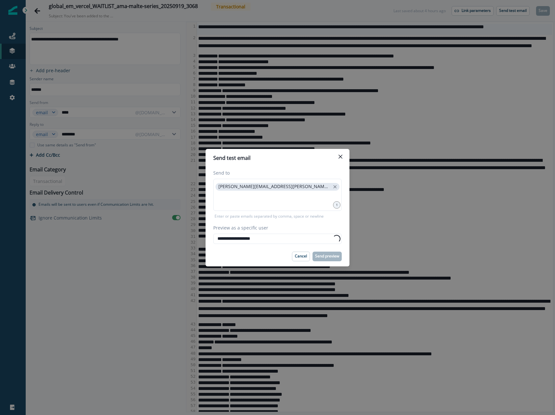  I want to click on label: Send to, so click(275, 173).